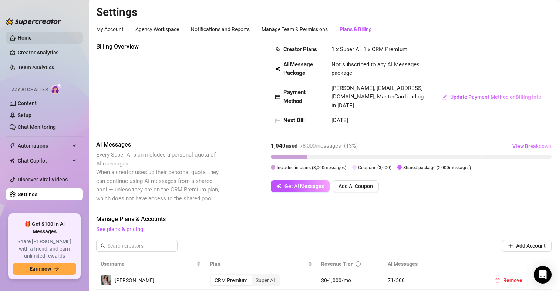 The height and width of the screenshot is (291, 559). What do you see at coordinates (220, 29) in the screenshot?
I see `div: Notifications and Reports` at bounding box center [220, 29].